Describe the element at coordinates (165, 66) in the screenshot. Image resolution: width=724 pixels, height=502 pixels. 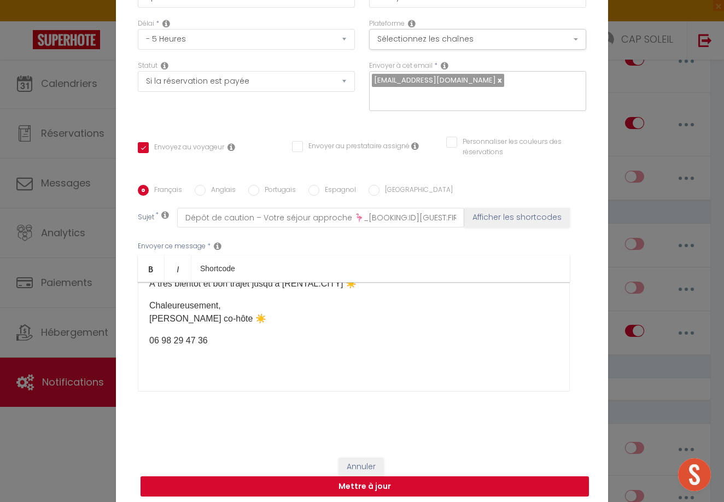
I see `i: Booking status` at that location.